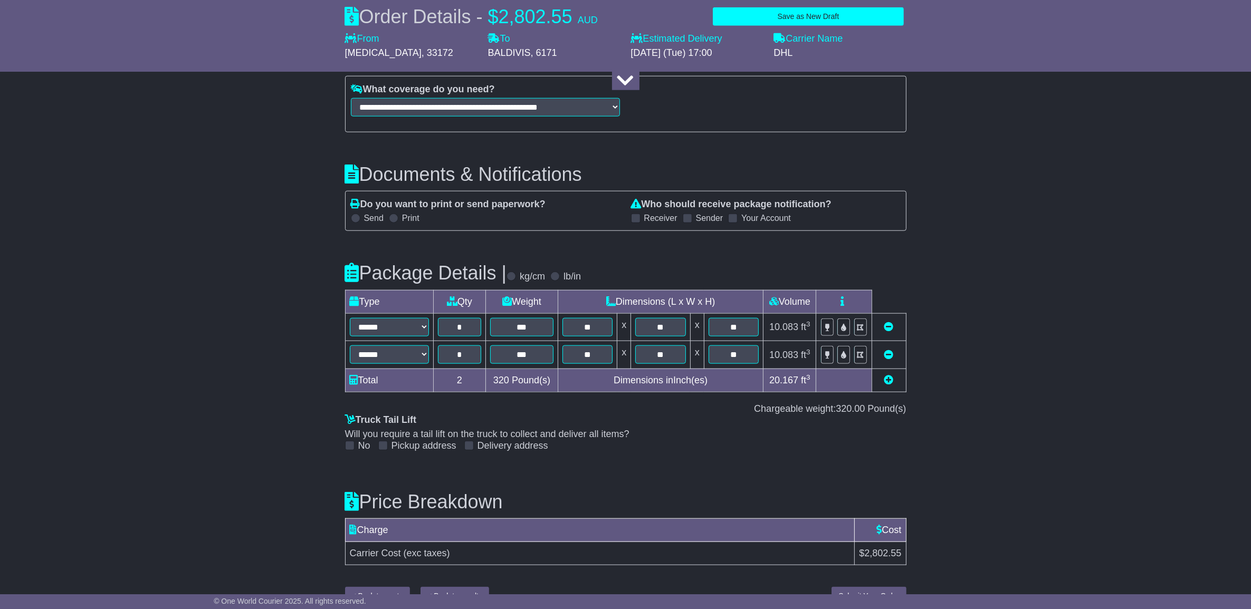  What do you see at coordinates (460, 380) in the screenshot?
I see `td: 2` at bounding box center [460, 380].